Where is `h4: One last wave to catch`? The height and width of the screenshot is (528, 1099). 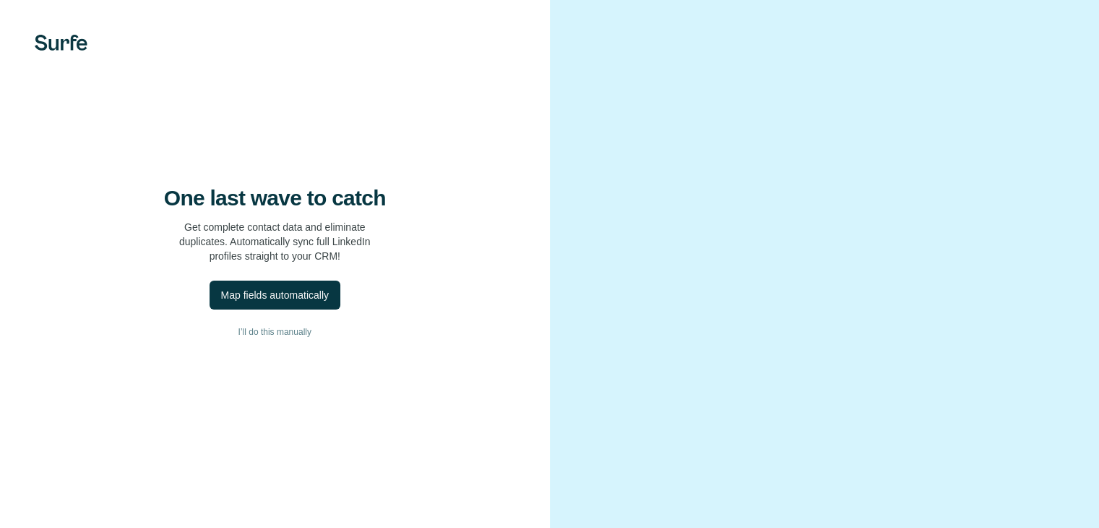 h4: One last wave to catch is located at coordinates (275, 198).